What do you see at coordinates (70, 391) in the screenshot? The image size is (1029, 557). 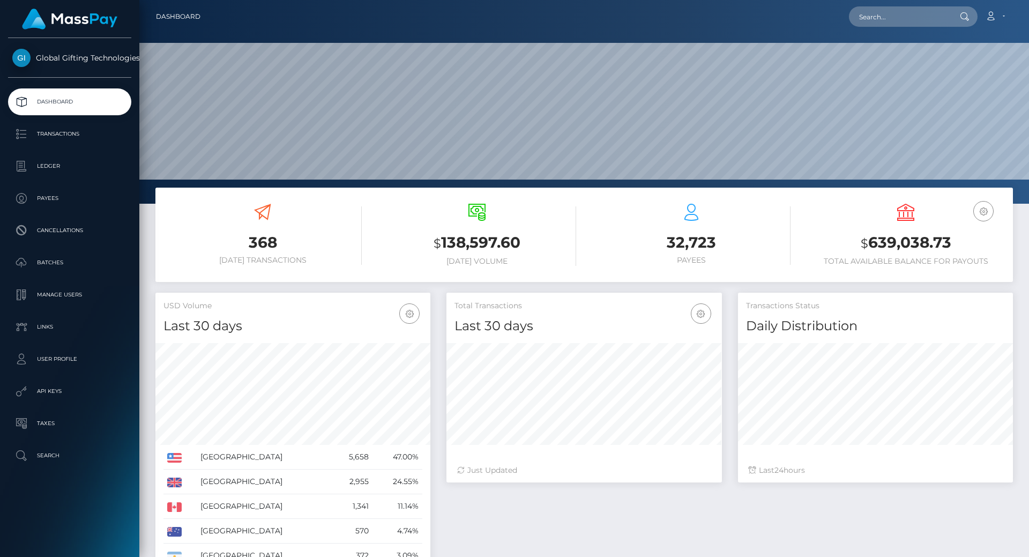 I see `a: API Keys` at bounding box center [70, 391].